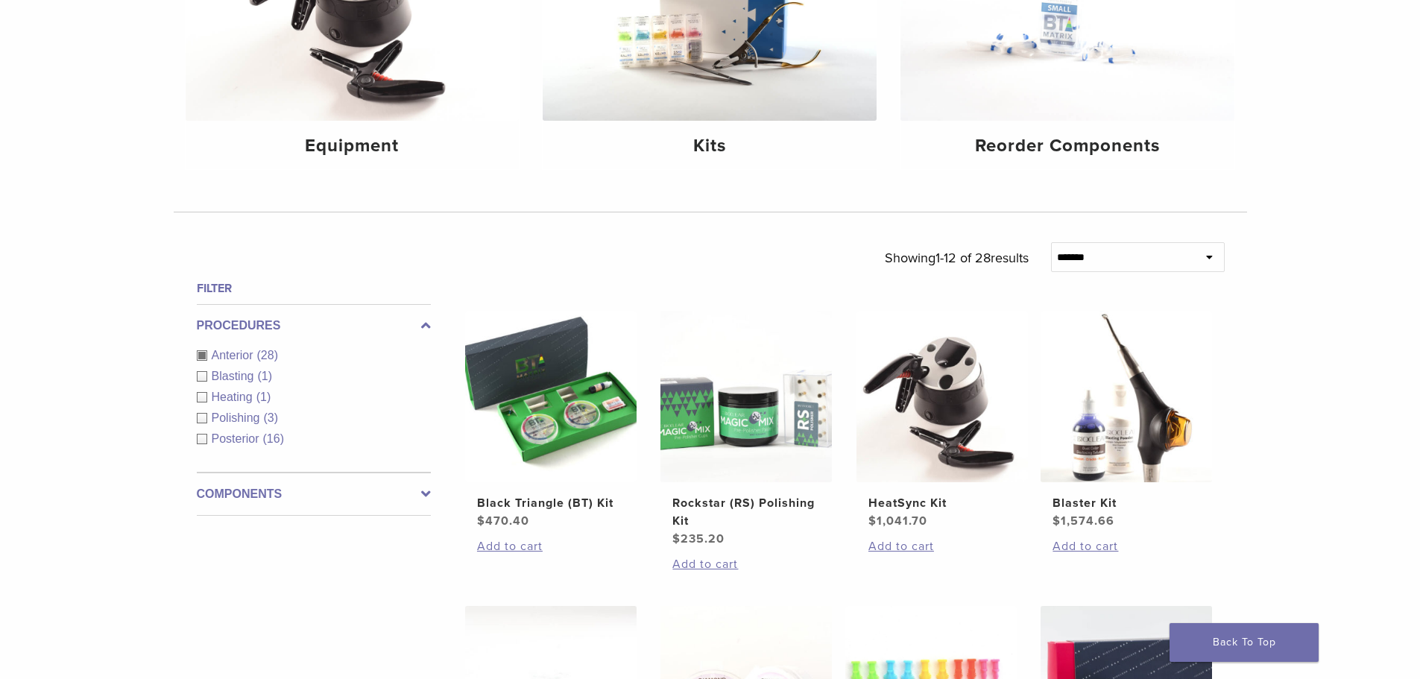 The width and height of the screenshot is (1420, 679). Describe the element at coordinates (1126, 503) in the screenshot. I see `h2: Blaster Kit` at that location.